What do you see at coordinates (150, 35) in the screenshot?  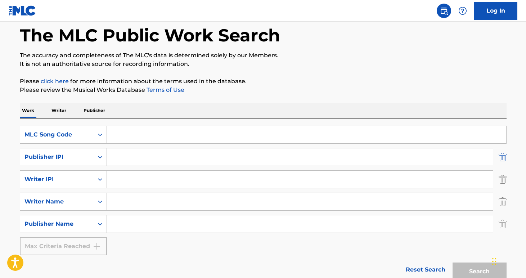 I see `h1: The MLC Public Work Search` at bounding box center [150, 35].